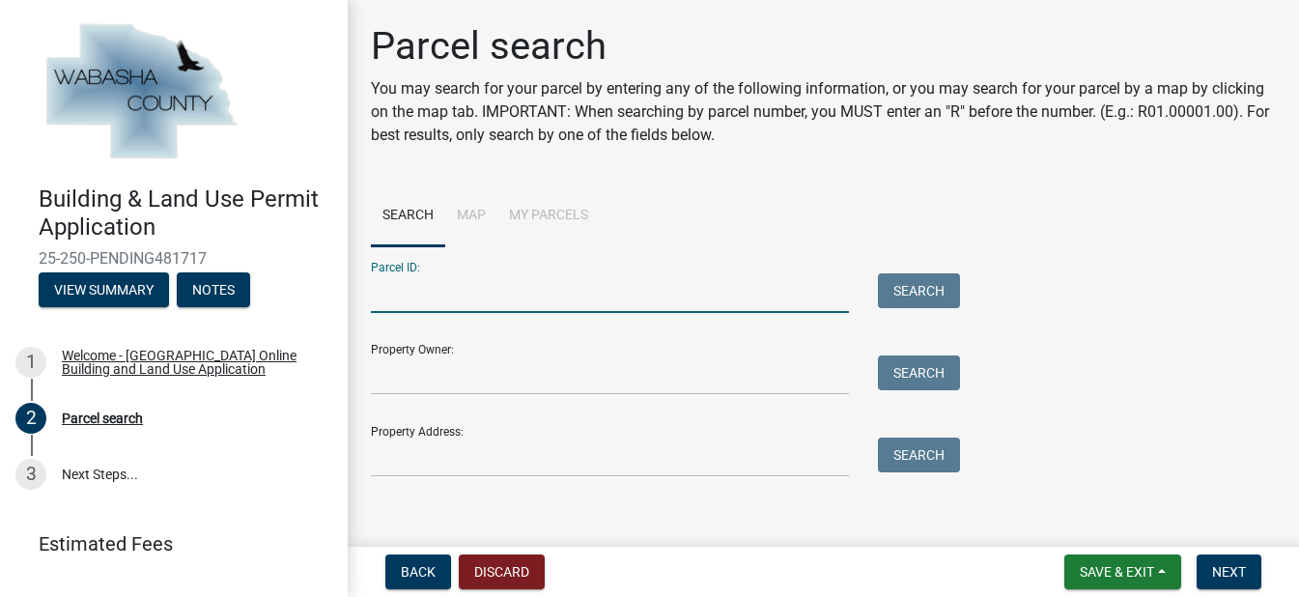 The width and height of the screenshot is (1299, 597). I want to click on h1: Parcel search, so click(823, 46).